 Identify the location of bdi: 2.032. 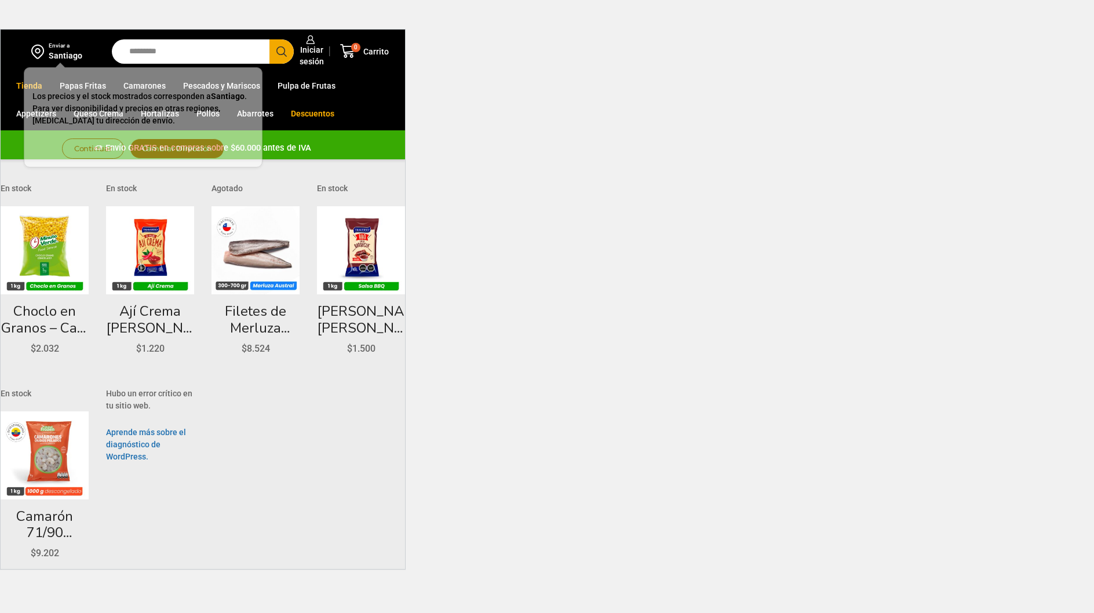
(45, 348).